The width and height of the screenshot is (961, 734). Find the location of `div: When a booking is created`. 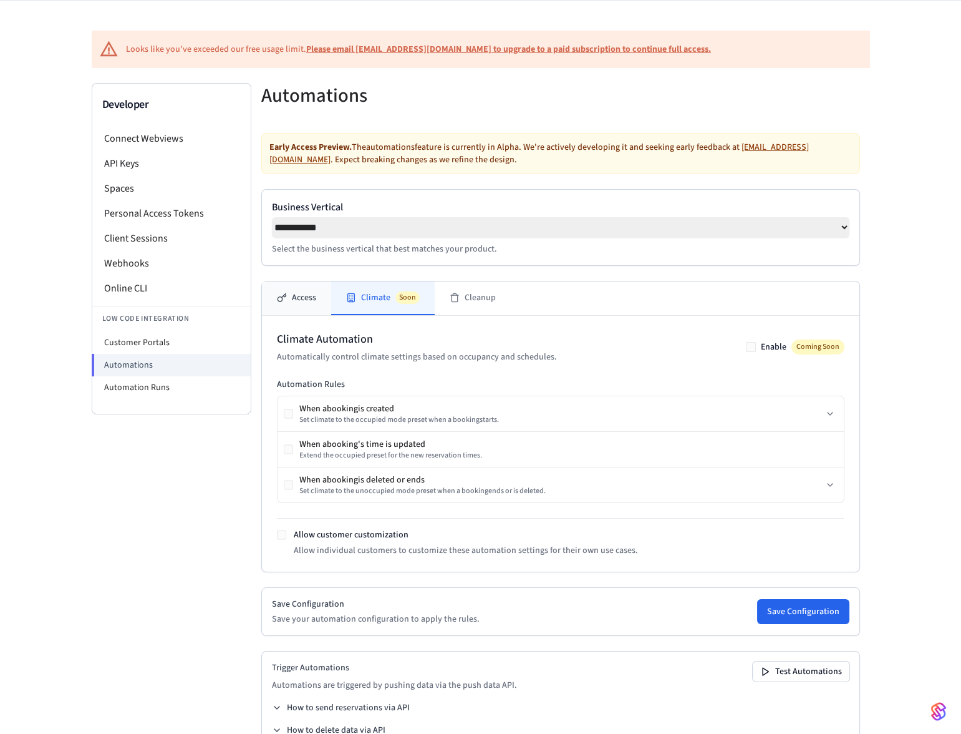

div: When a booking is created is located at coordinates (399, 409).